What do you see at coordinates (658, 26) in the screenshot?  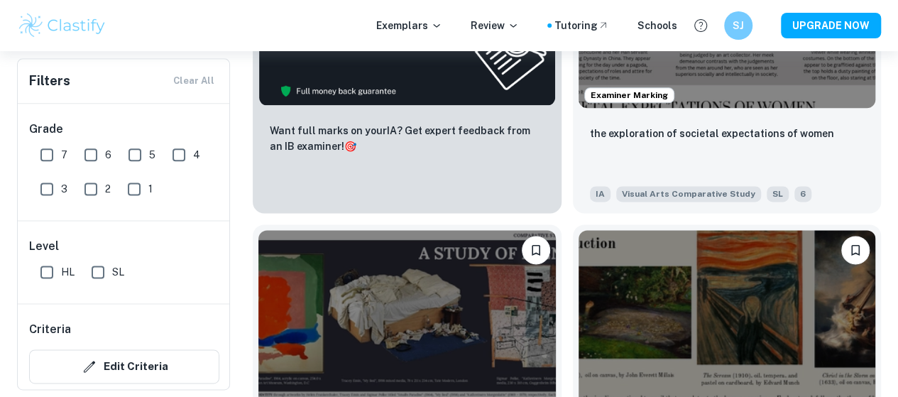 I see `a: Schools` at bounding box center [658, 26].